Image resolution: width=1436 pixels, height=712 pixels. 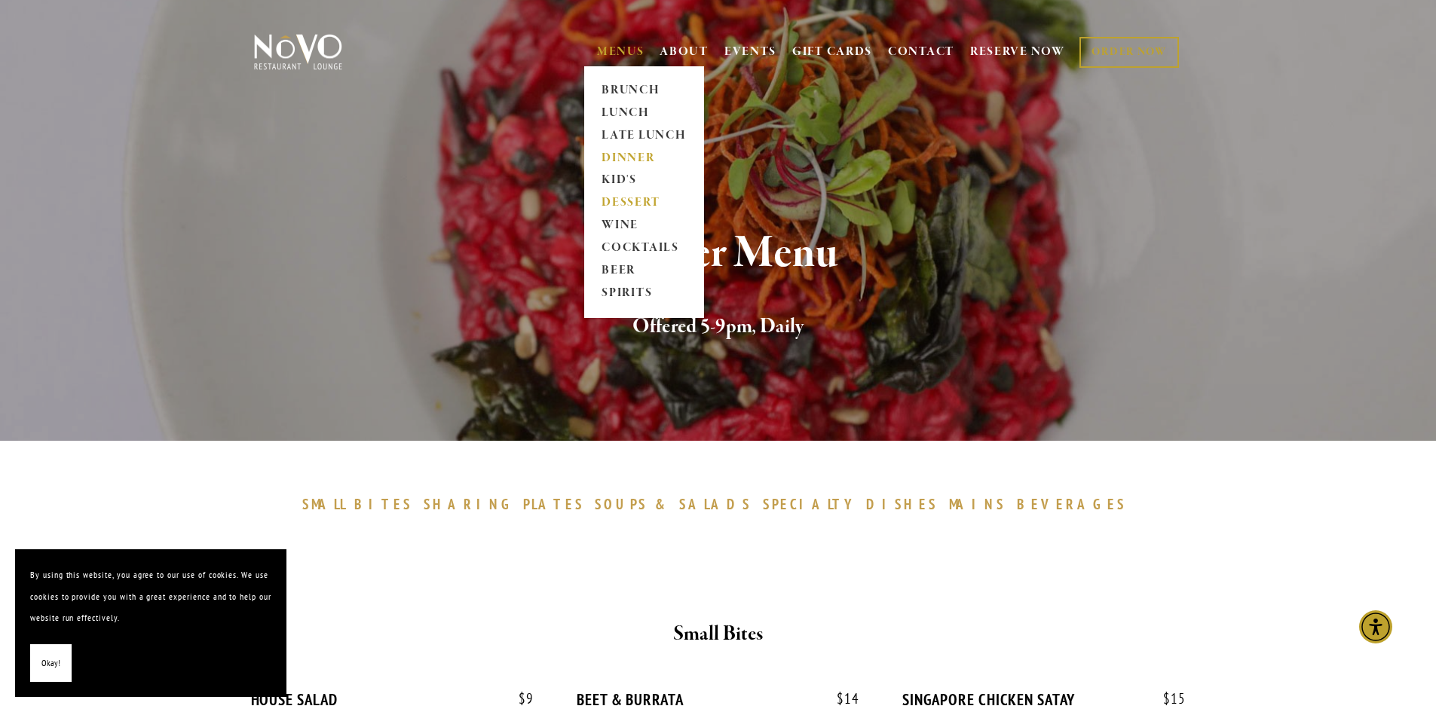 I want to click on span: BITES, so click(x=383, y=504).